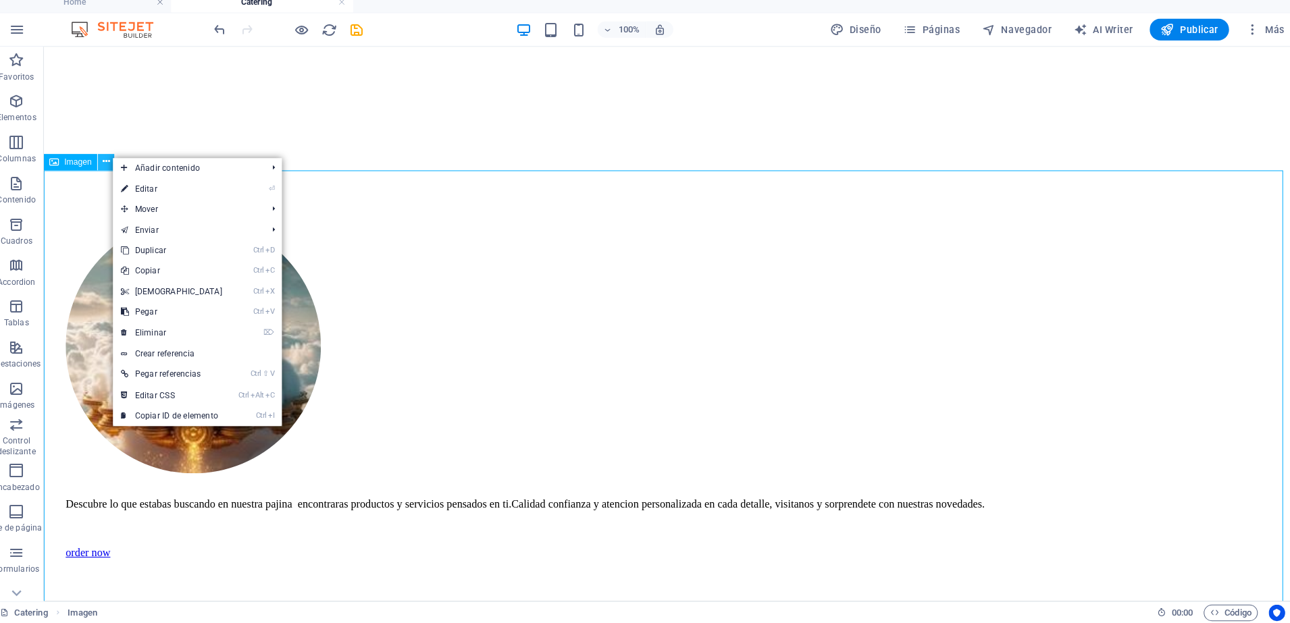 This screenshot has height=623, width=1290. Describe the element at coordinates (1014, 37) in the screenshot. I see `span: Navegador` at that location.